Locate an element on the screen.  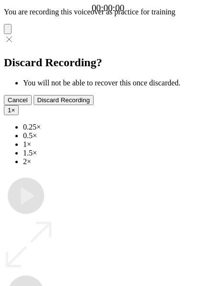
li: You will not be able to recover this once discarded. is located at coordinates (118, 83).